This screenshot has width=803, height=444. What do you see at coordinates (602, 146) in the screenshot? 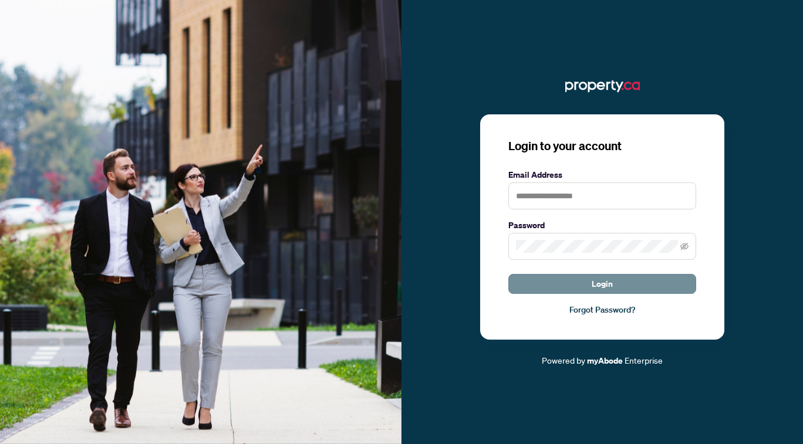
I see `h3: Login to your account` at bounding box center [602, 146].